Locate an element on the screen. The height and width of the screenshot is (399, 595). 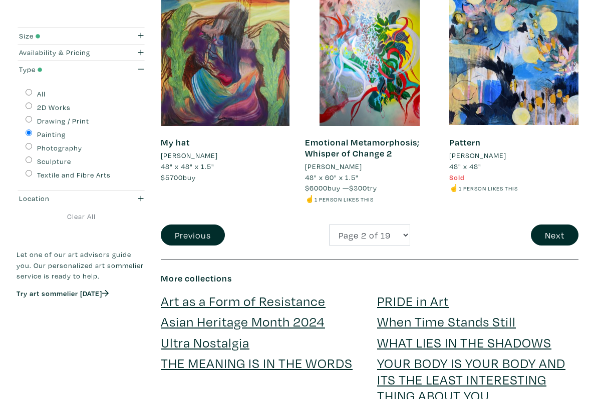
label: Drawing / Print is located at coordinates (63, 121).